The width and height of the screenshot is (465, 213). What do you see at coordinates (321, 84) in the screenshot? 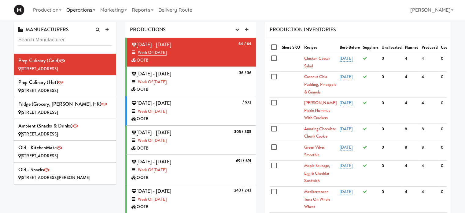
I see `a: Coconut Chia Pudding, Pineapple & Granola` at bounding box center [321, 84].